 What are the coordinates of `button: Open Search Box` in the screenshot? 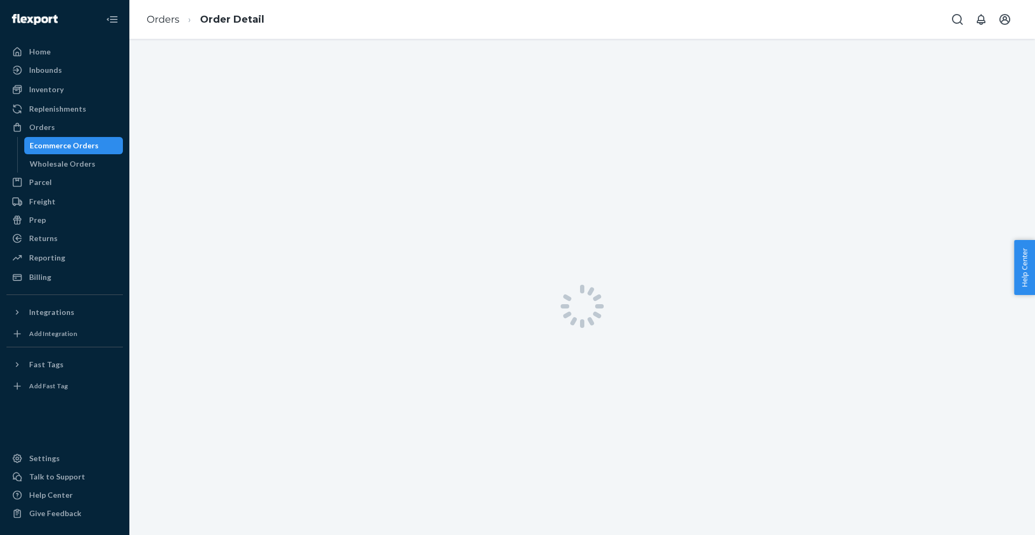 It's located at (958, 19).